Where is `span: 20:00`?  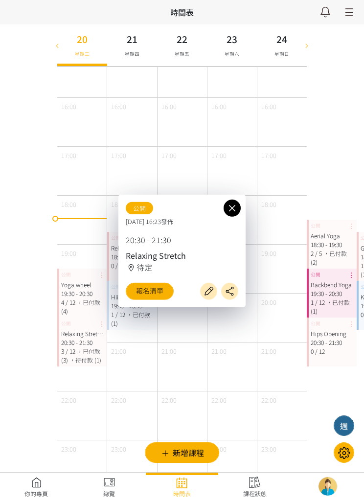 span: 20:00 is located at coordinates (269, 302).